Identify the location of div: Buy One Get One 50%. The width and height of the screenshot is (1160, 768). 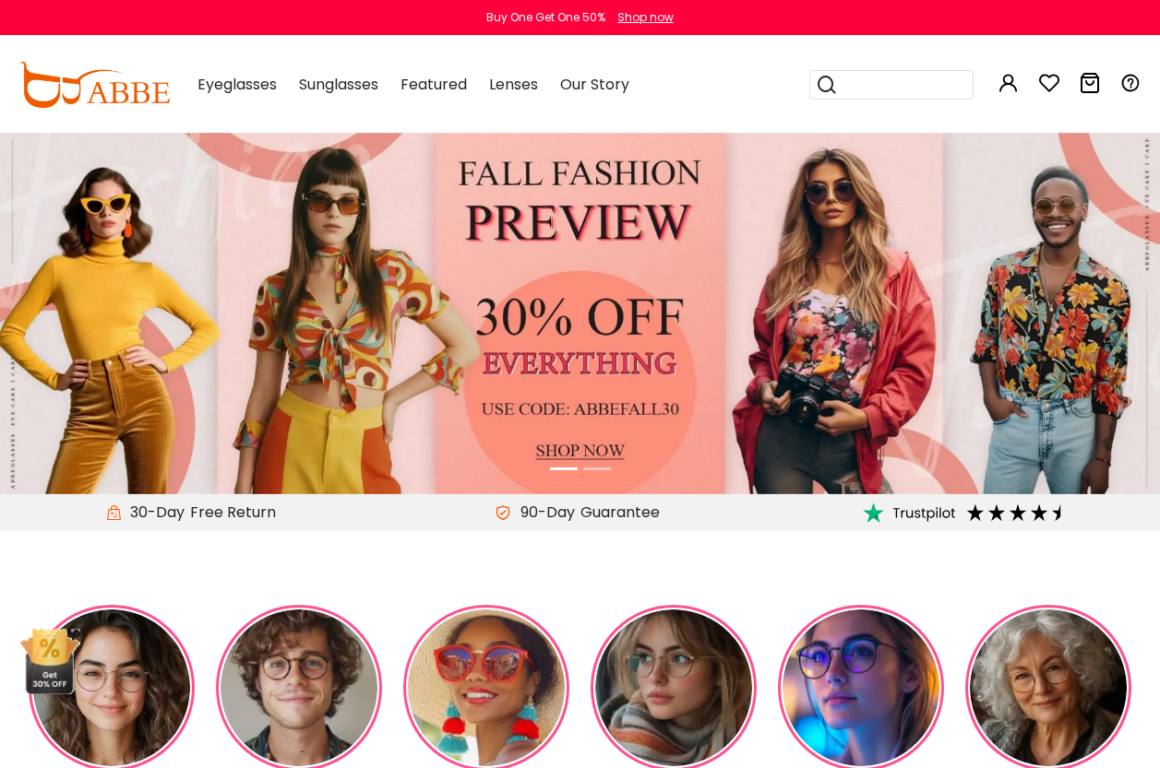
(545, 18).